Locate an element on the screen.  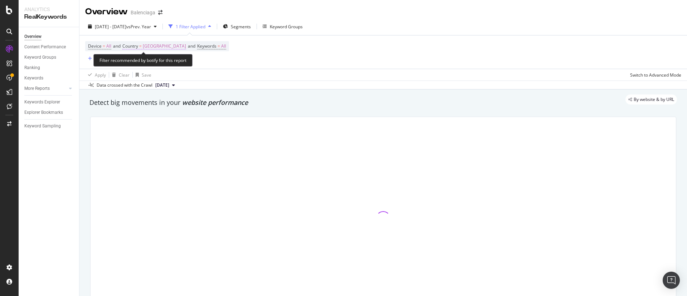
span: Keywords is located at coordinates (207, 46).